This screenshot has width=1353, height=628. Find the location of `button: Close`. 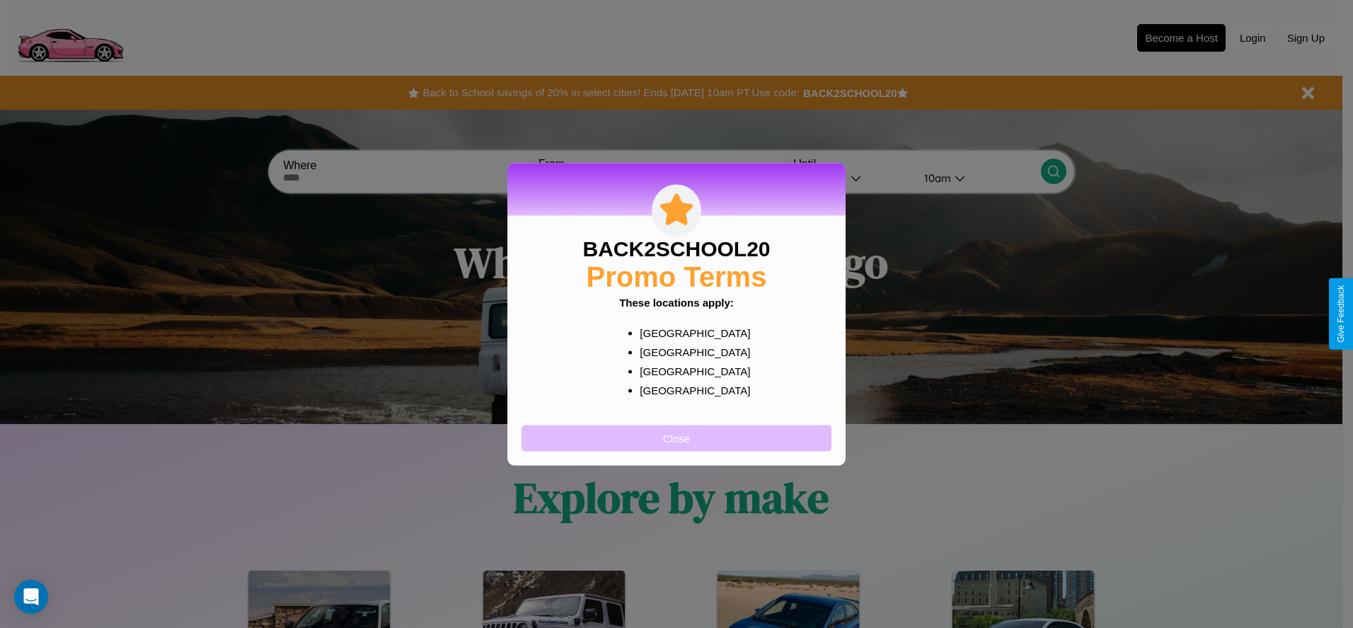

button: Close is located at coordinates (677, 437).